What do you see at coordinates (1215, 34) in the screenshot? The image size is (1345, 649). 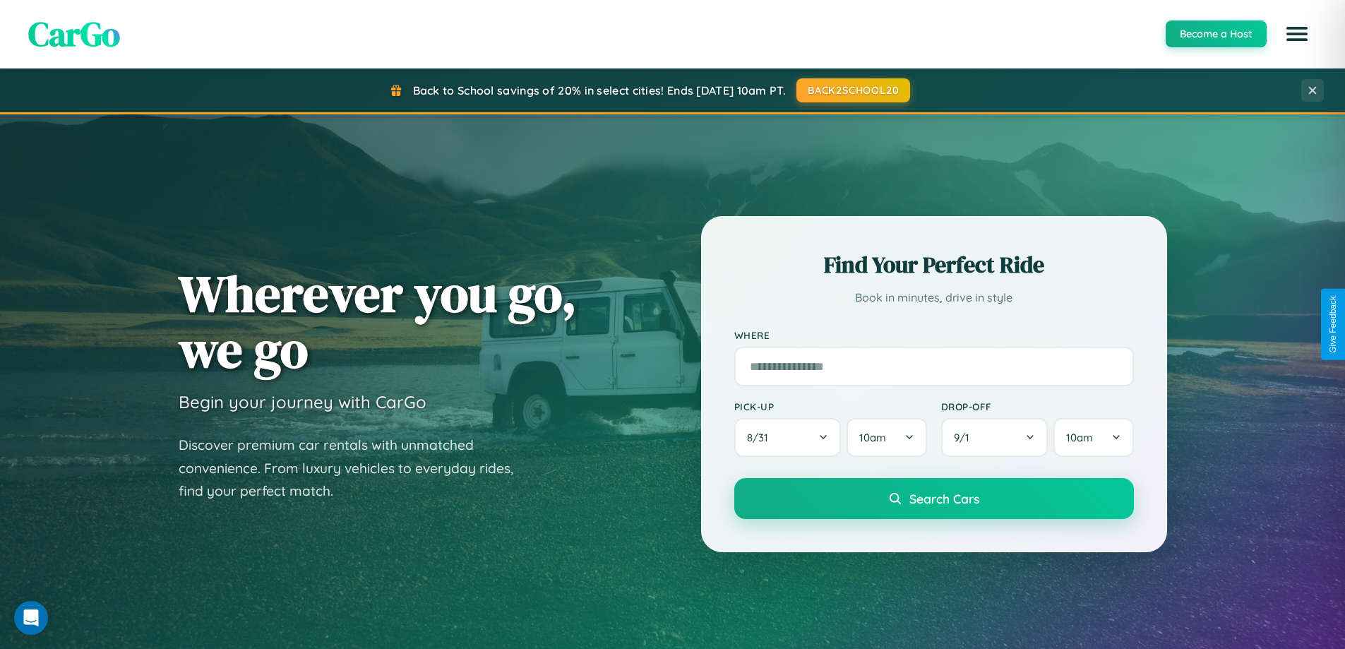 I see `button: Become a Host` at bounding box center [1215, 34].